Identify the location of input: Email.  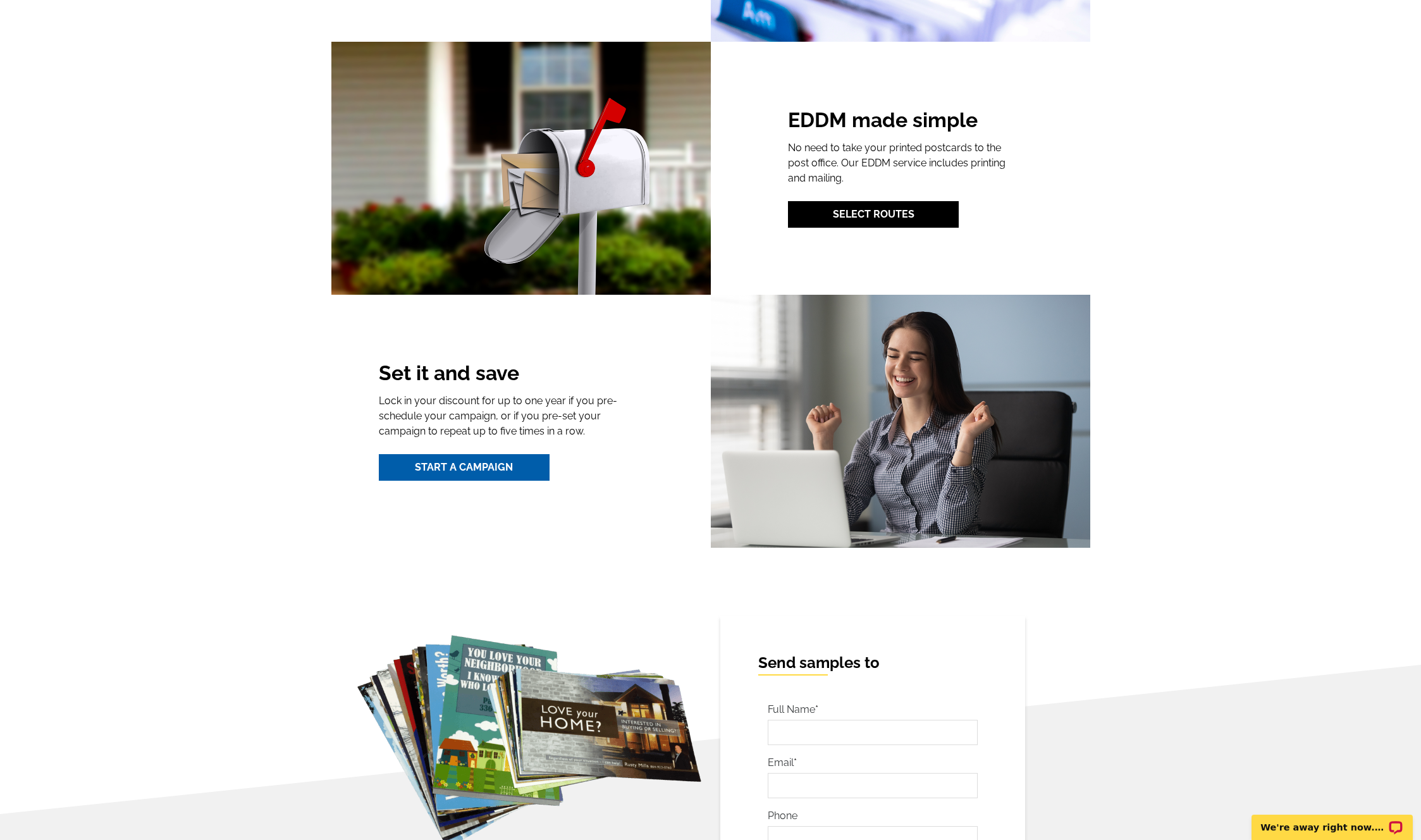
(873, 785).